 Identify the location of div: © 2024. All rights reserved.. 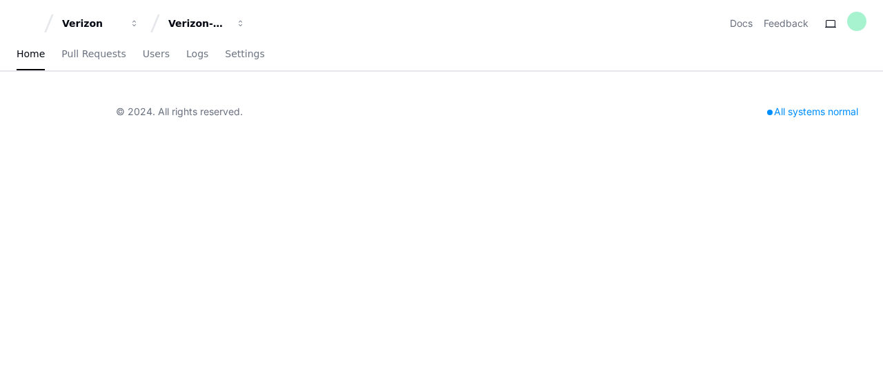
(179, 112).